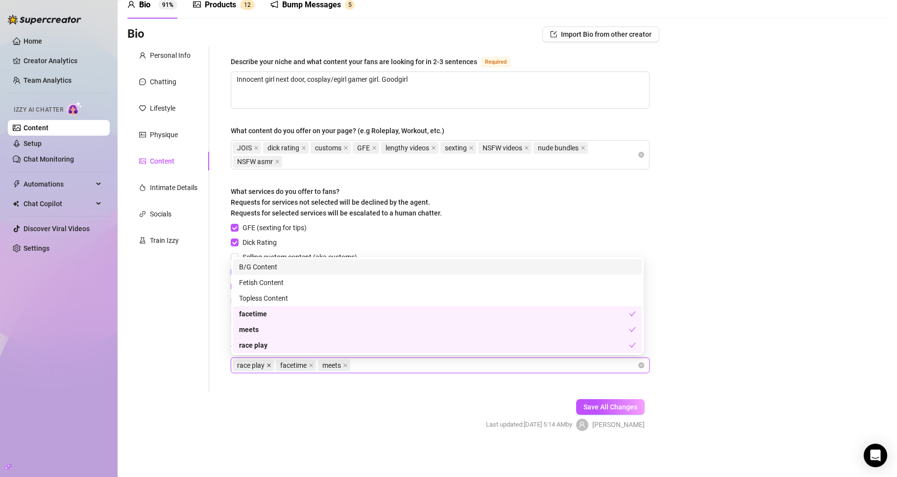 The height and width of the screenshot is (477, 897). What do you see at coordinates (63, 61) in the screenshot?
I see `a: Creator Analytics` at bounding box center [63, 61].